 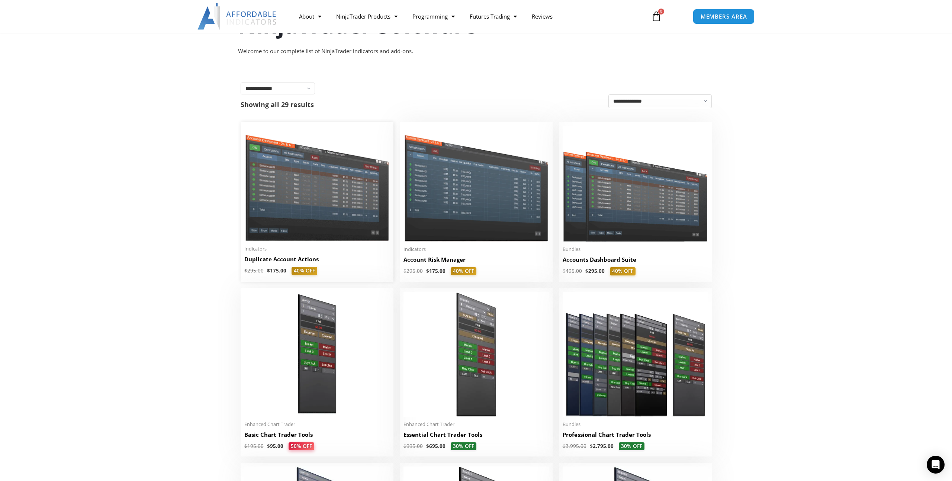 I want to click on bdi: 3,995.00, so click(x=574, y=446).